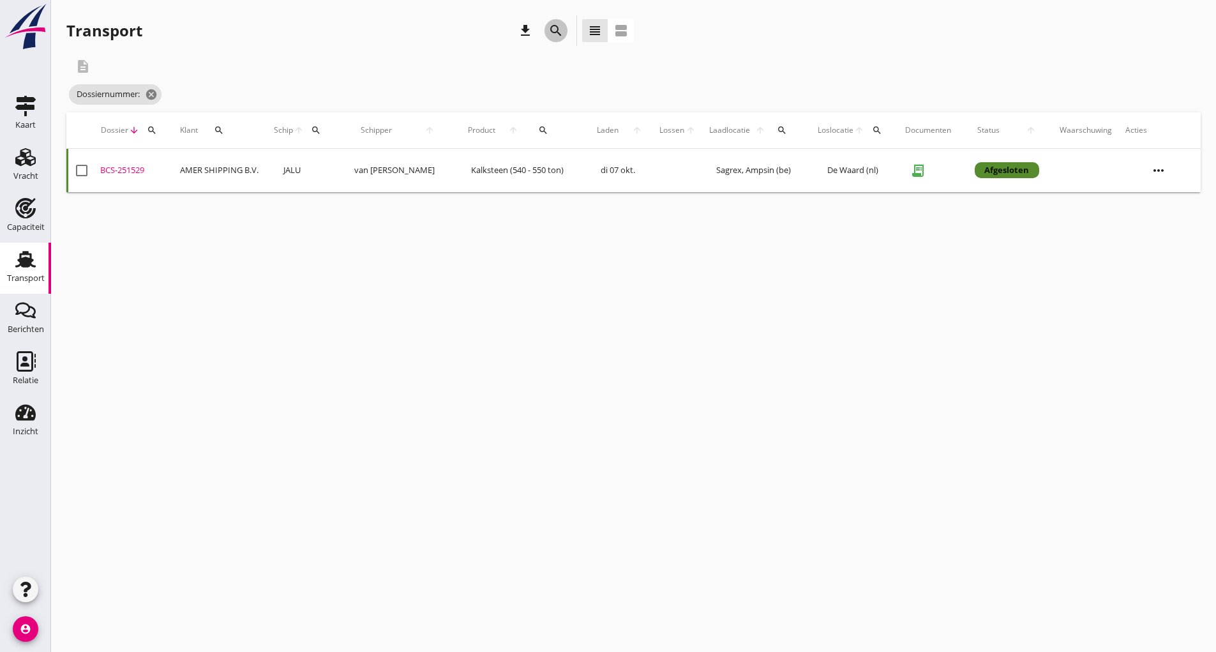  Describe the element at coordinates (989, 130) in the screenshot. I see `span: Status` at that location.